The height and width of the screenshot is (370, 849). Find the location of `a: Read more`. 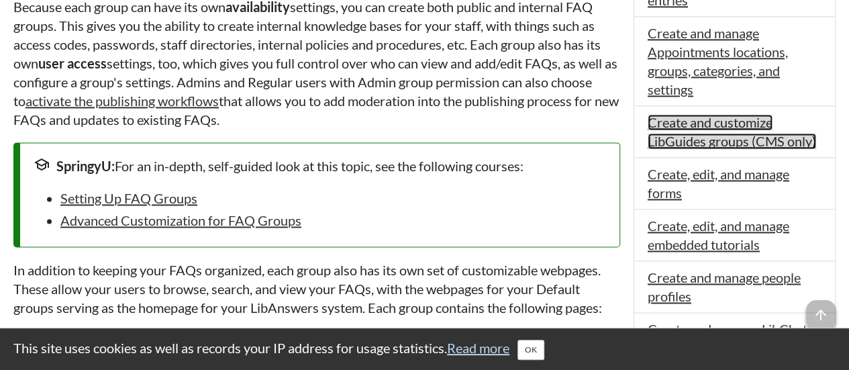

a: Read more is located at coordinates (478, 348).